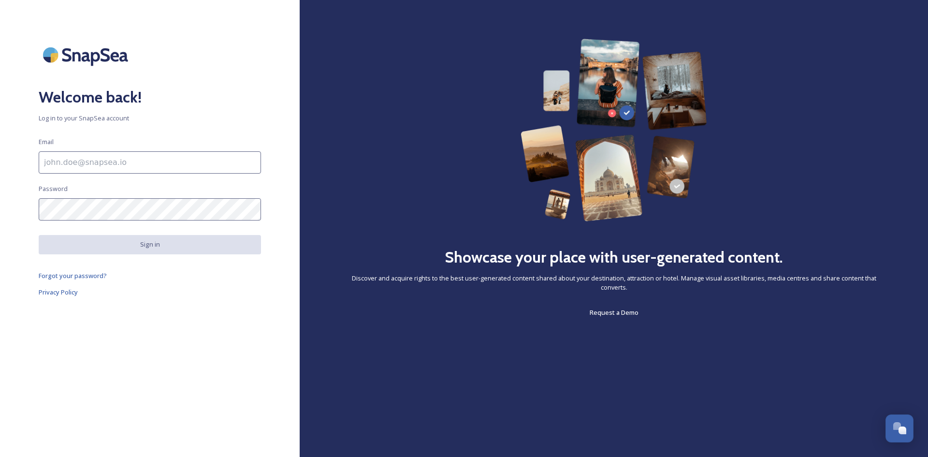  What do you see at coordinates (614, 130) in the screenshot?
I see `img: 63b42ca75bacad526042e722_Group%20154-p-800.png` at bounding box center [614, 130].